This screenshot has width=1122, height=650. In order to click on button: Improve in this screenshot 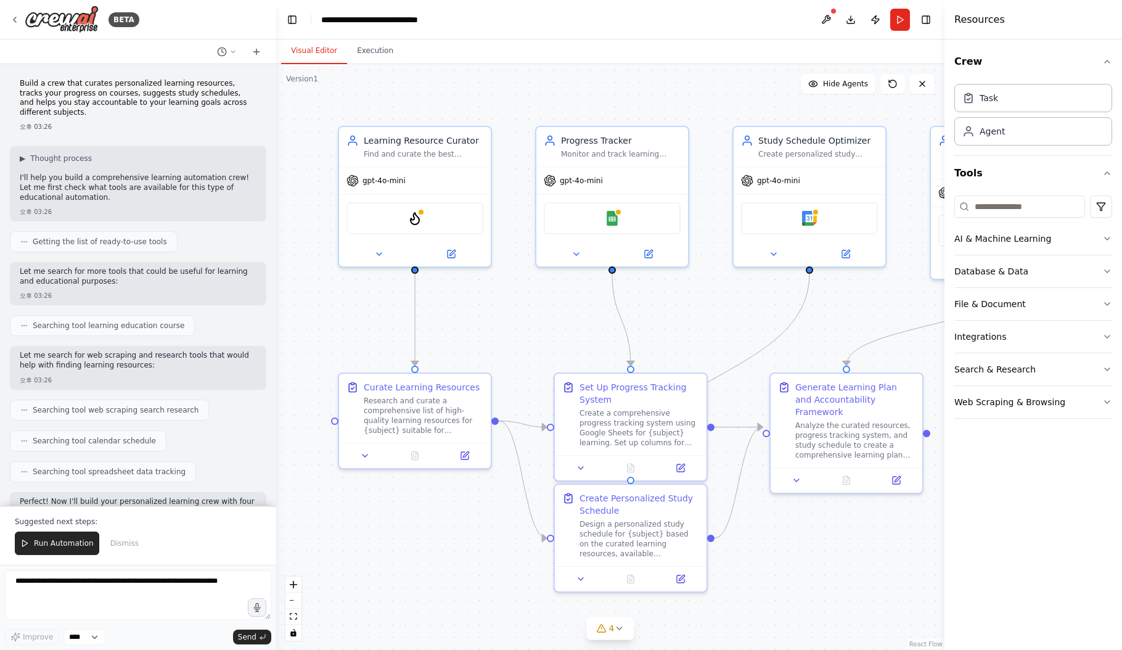, I will do `click(31, 637)`.